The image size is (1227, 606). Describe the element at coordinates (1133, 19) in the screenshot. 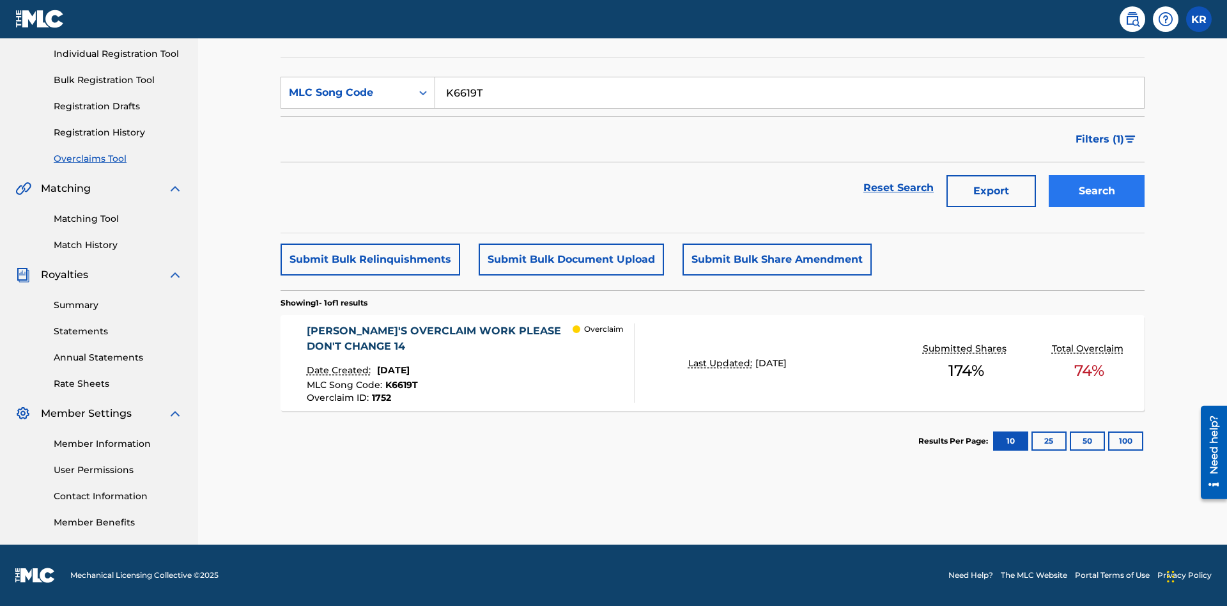

I see `img: search` at that location.